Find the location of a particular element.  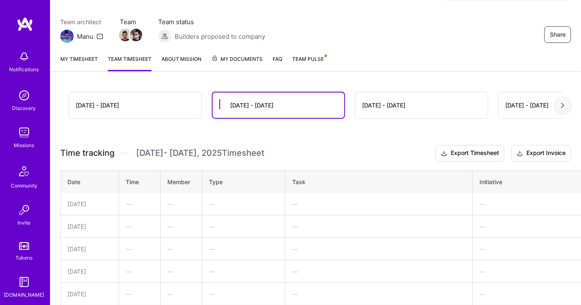

span: Team architect is located at coordinates (82, 22).